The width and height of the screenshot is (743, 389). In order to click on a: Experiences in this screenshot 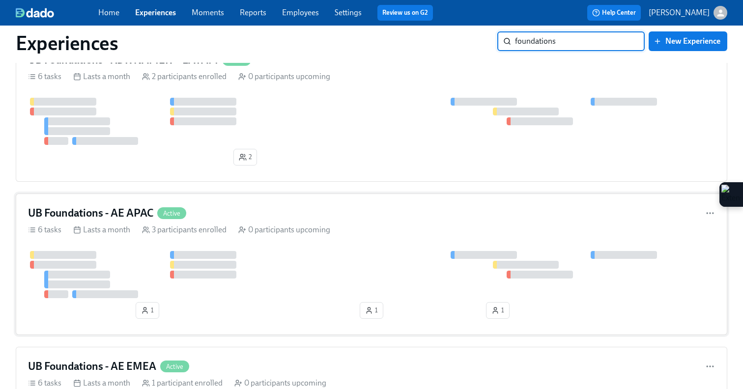, I will do `click(155, 12)`.